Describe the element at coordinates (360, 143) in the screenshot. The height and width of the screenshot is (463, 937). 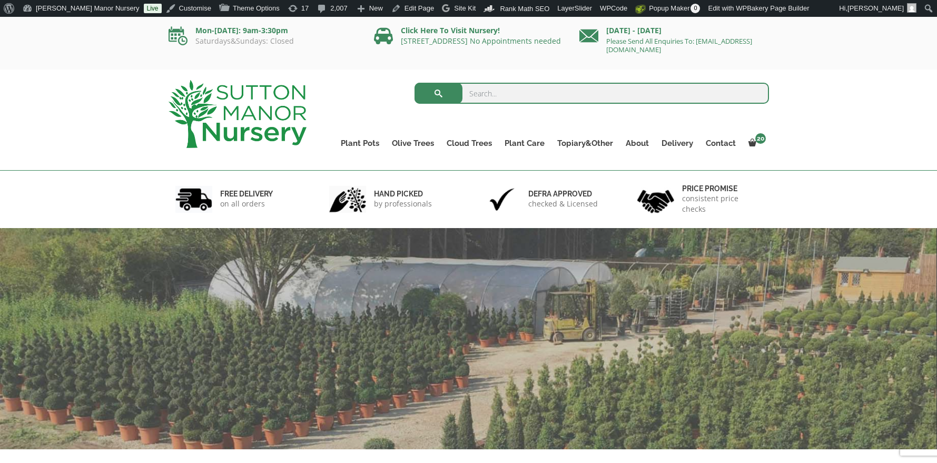
I see `a: Plant Pots` at that location.